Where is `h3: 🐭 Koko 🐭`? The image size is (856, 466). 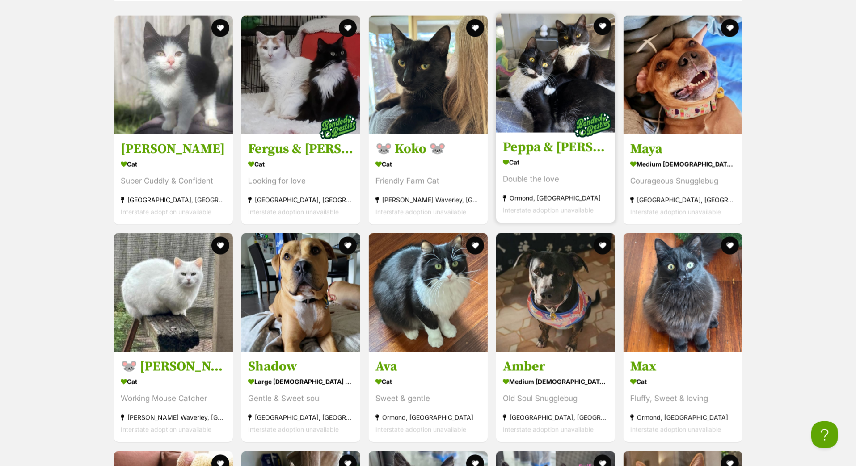 h3: 🐭 Koko 🐭 is located at coordinates (428, 149).